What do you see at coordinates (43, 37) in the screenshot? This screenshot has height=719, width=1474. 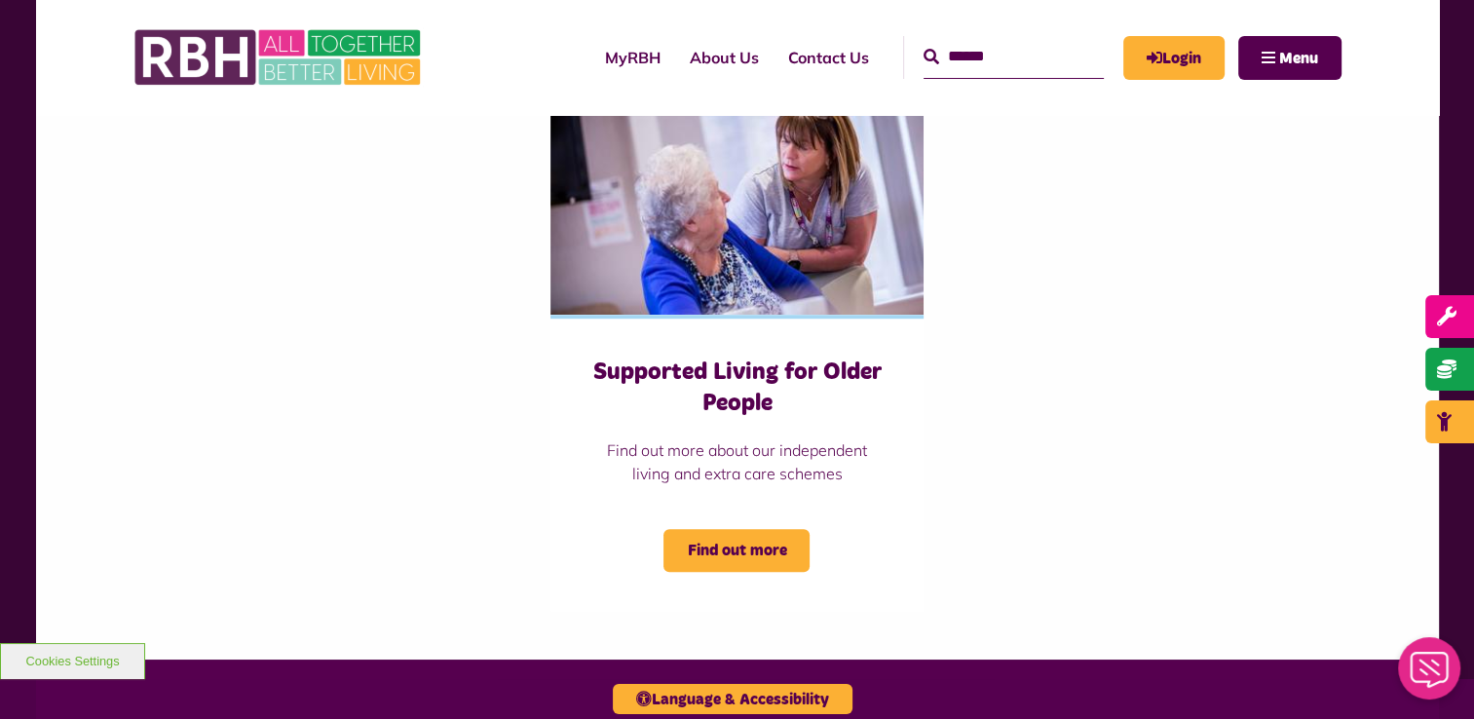 I see `div: Close Web Assistant` at bounding box center [43, 37].